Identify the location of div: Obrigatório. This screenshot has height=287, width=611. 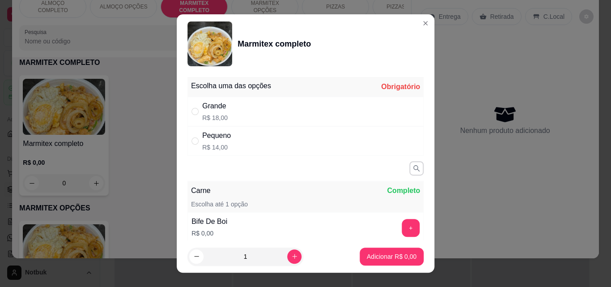
(401, 87).